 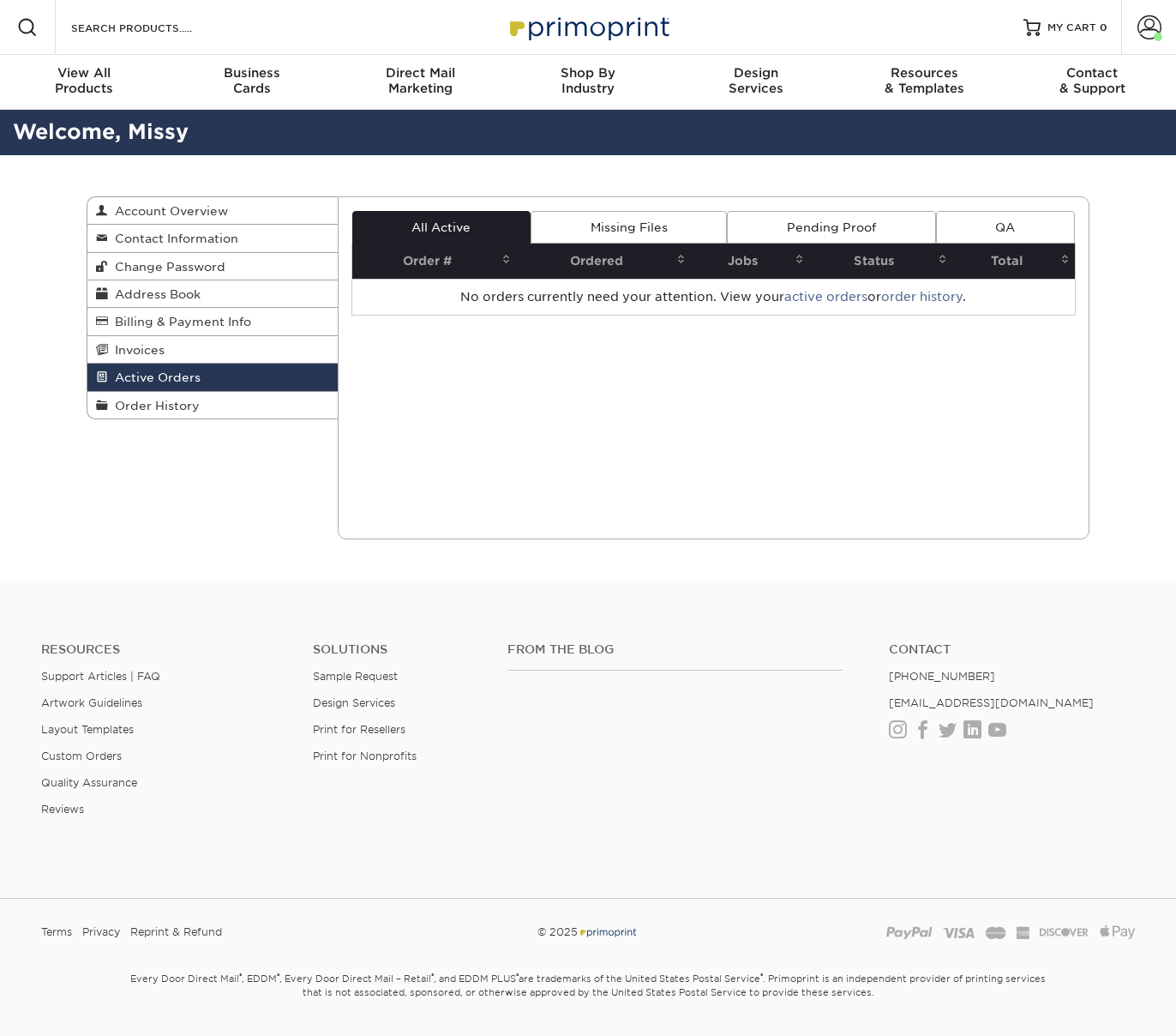 What do you see at coordinates (100, 675) in the screenshot?
I see `a: Support Articles | FAQ` at bounding box center [100, 675].